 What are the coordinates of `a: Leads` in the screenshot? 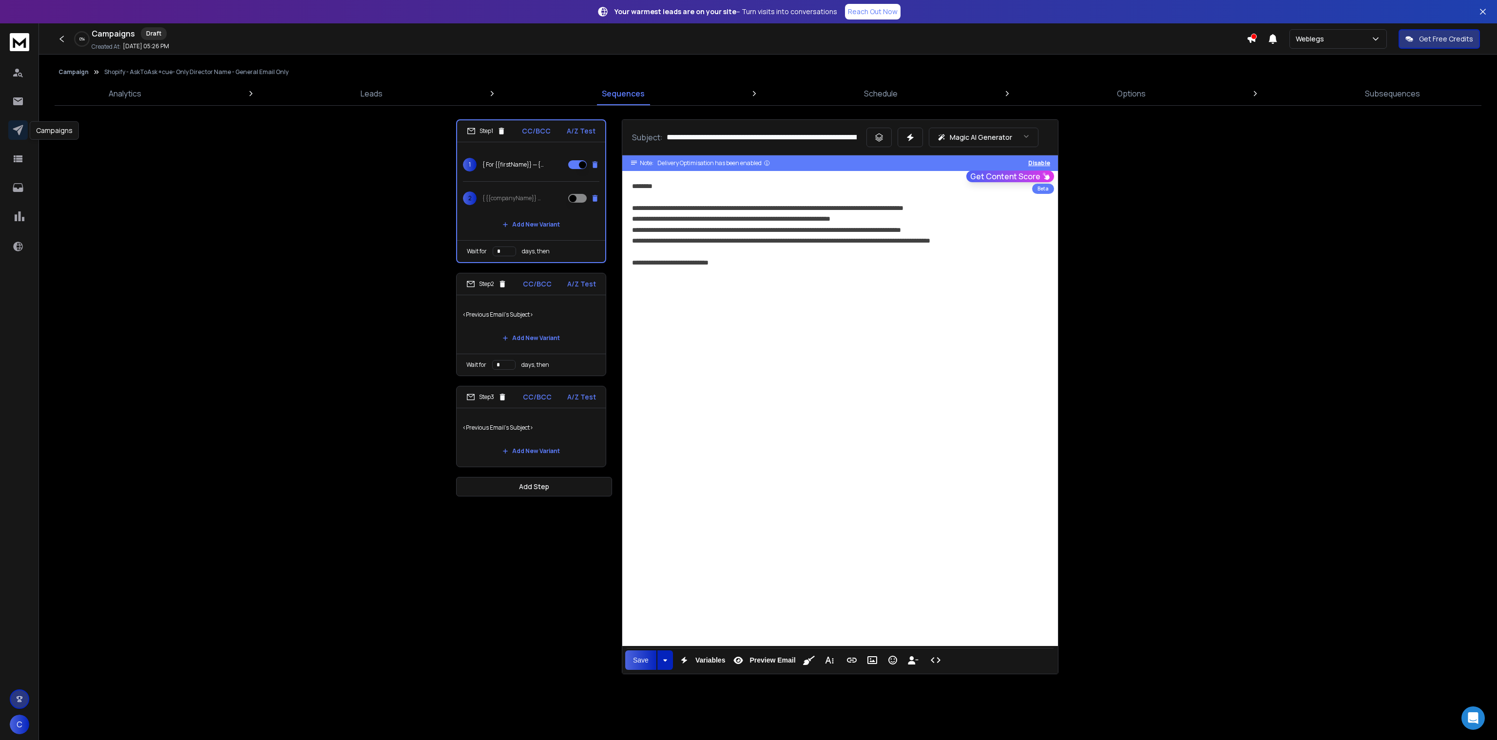 It's located at (371, 94).